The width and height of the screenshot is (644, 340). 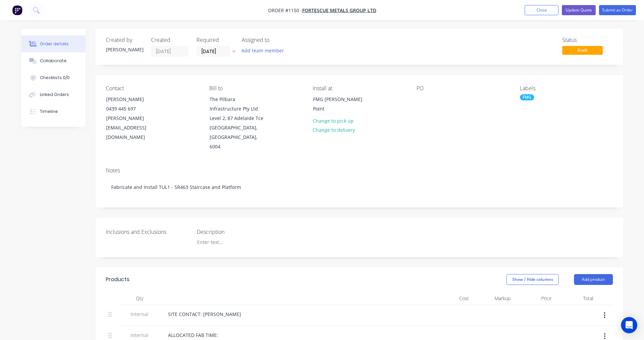 What do you see at coordinates (140, 299) in the screenshot?
I see `div: Qty` at bounding box center [140, 299].